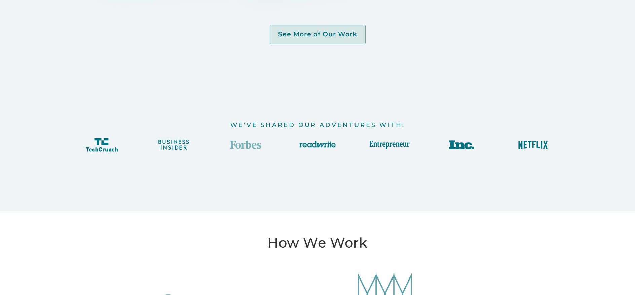 This screenshot has height=295, width=635. What do you see at coordinates (102, 144) in the screenshot?
I see `img: techcrunch logo` at bounding box center [102, 144].